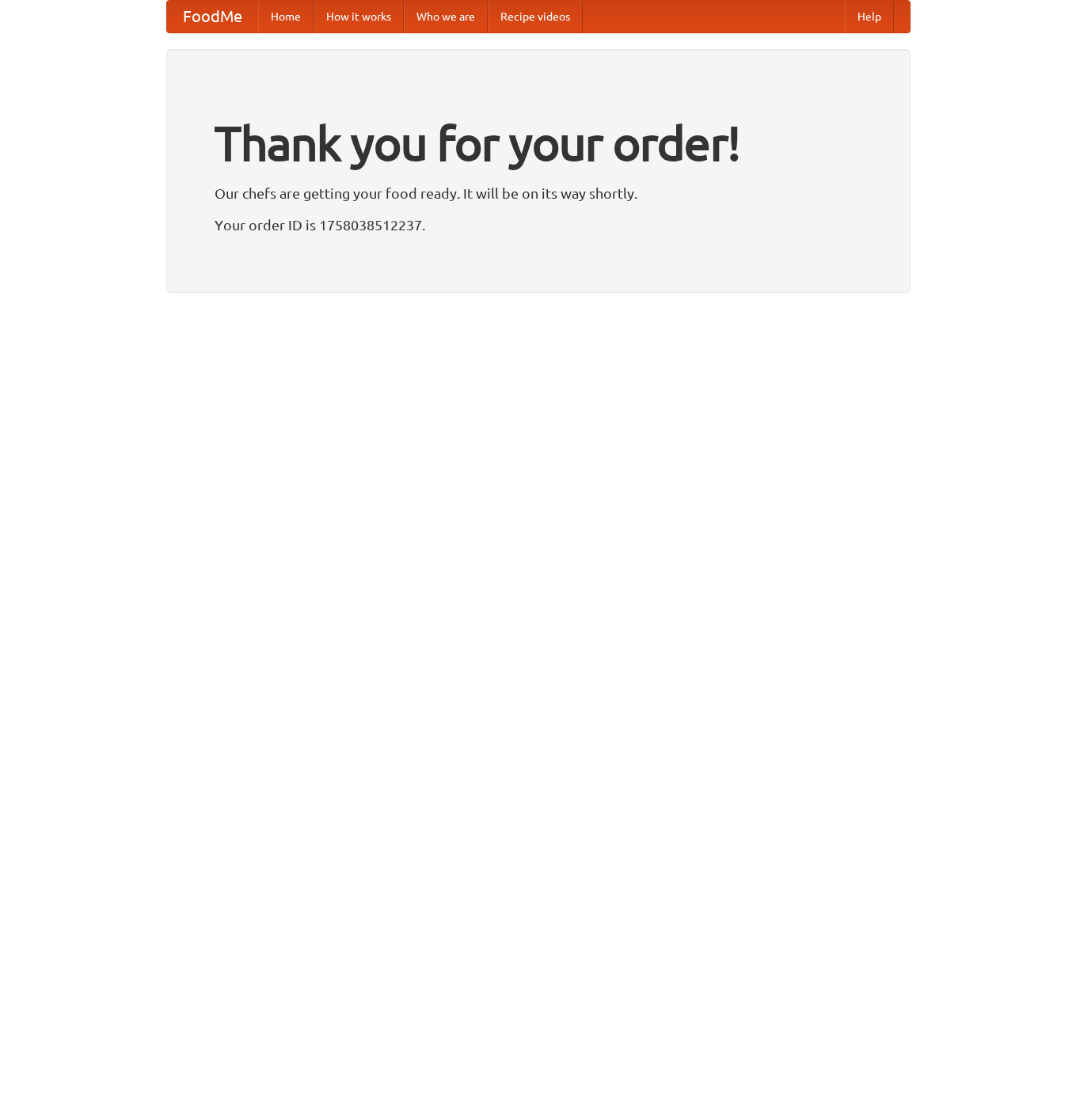 Image resolution: width=1076 pixels, height=1120 pixels. I want to click on h1: Thank you for your order!, so click(539, 143).